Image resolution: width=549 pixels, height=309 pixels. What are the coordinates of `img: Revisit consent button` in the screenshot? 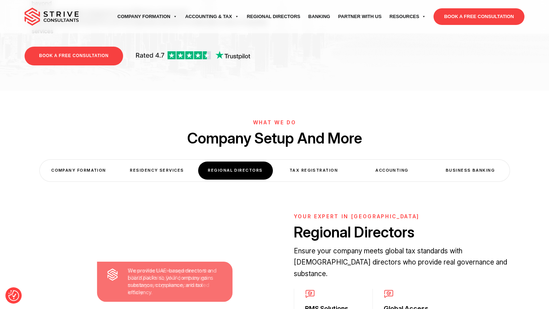 It's located at (14, 295).